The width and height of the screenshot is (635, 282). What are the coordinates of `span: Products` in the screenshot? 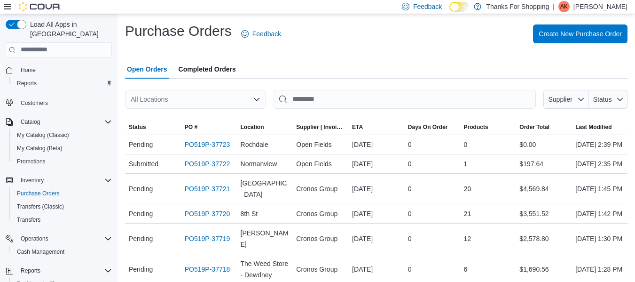 It's located at (476, 127).